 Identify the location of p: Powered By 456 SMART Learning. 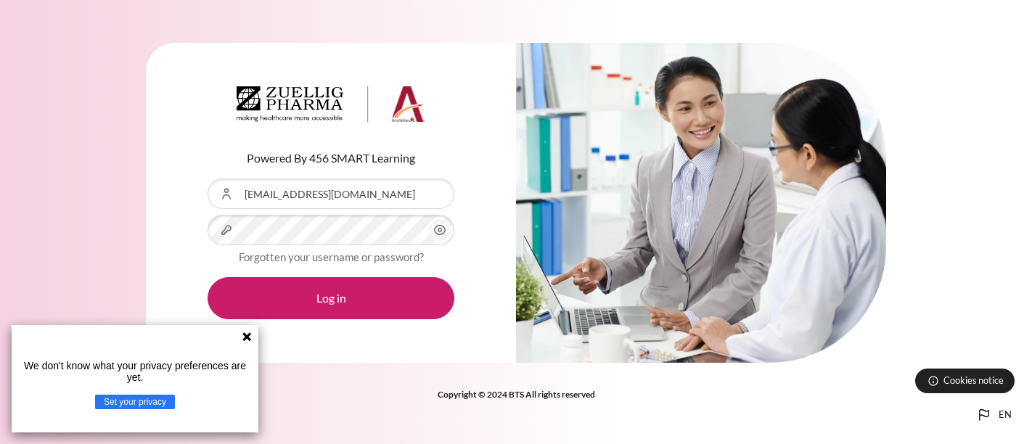
(331, 158).